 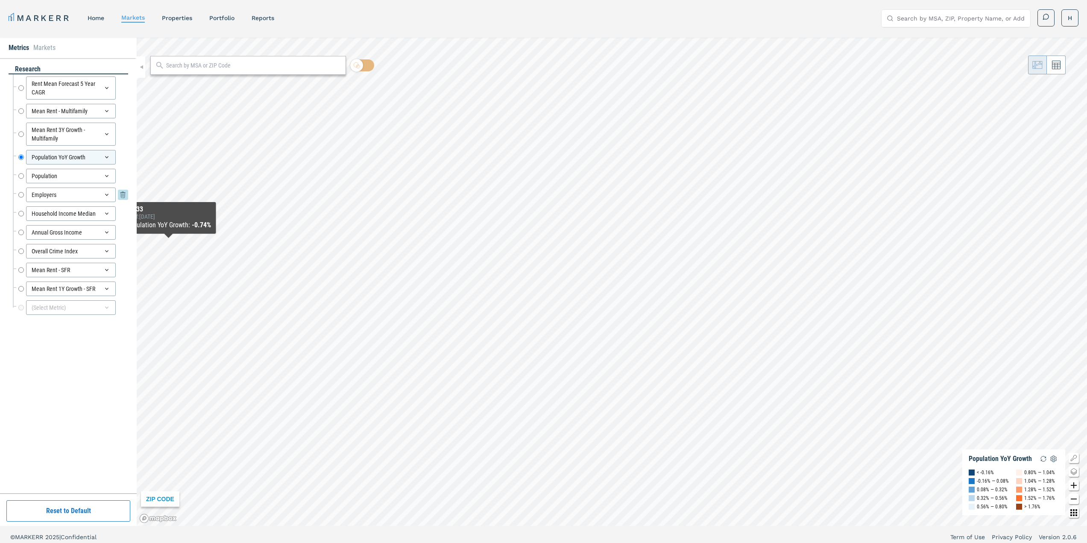 I want to click on div: Overall Crime Index, so click(x=71, y=251).